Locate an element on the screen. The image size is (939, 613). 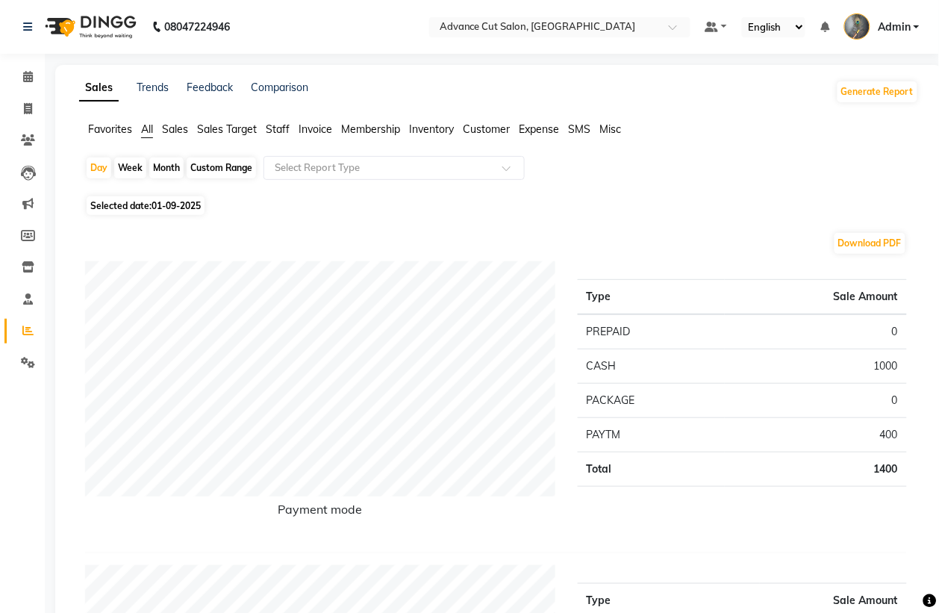
span: Sales Target is located at coordinates (227, 129).